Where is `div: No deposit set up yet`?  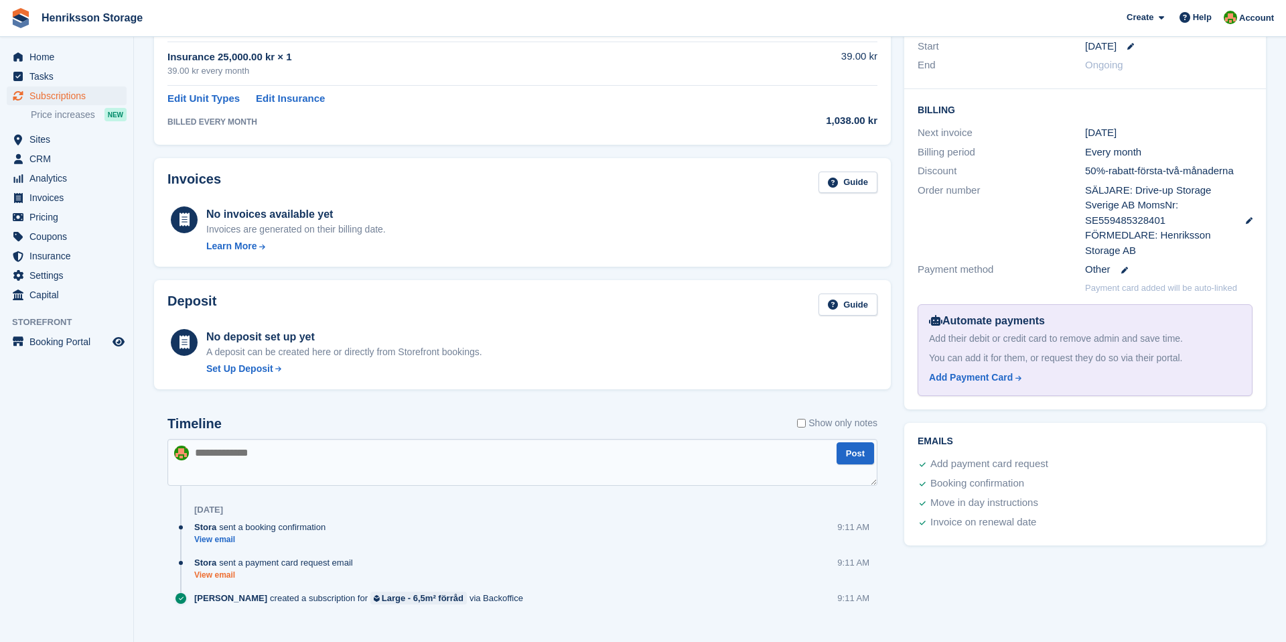 div: No deposit set up yet is located at coordinates (344, 337).